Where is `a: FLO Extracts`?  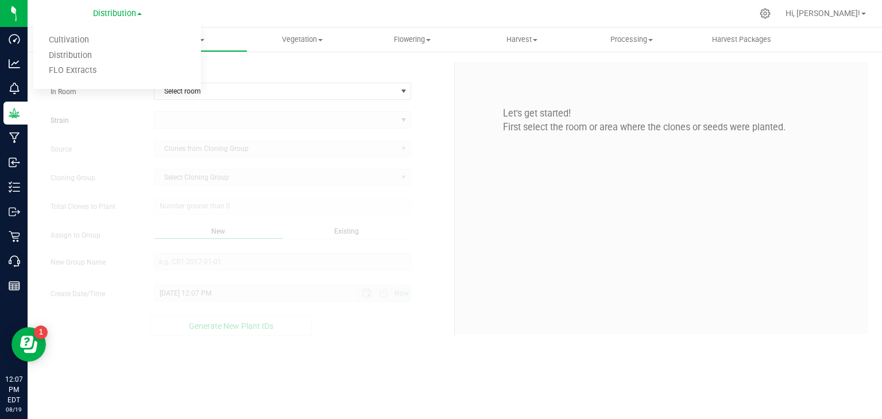
a: FLO Extracts is located at coordinates (117, 71).